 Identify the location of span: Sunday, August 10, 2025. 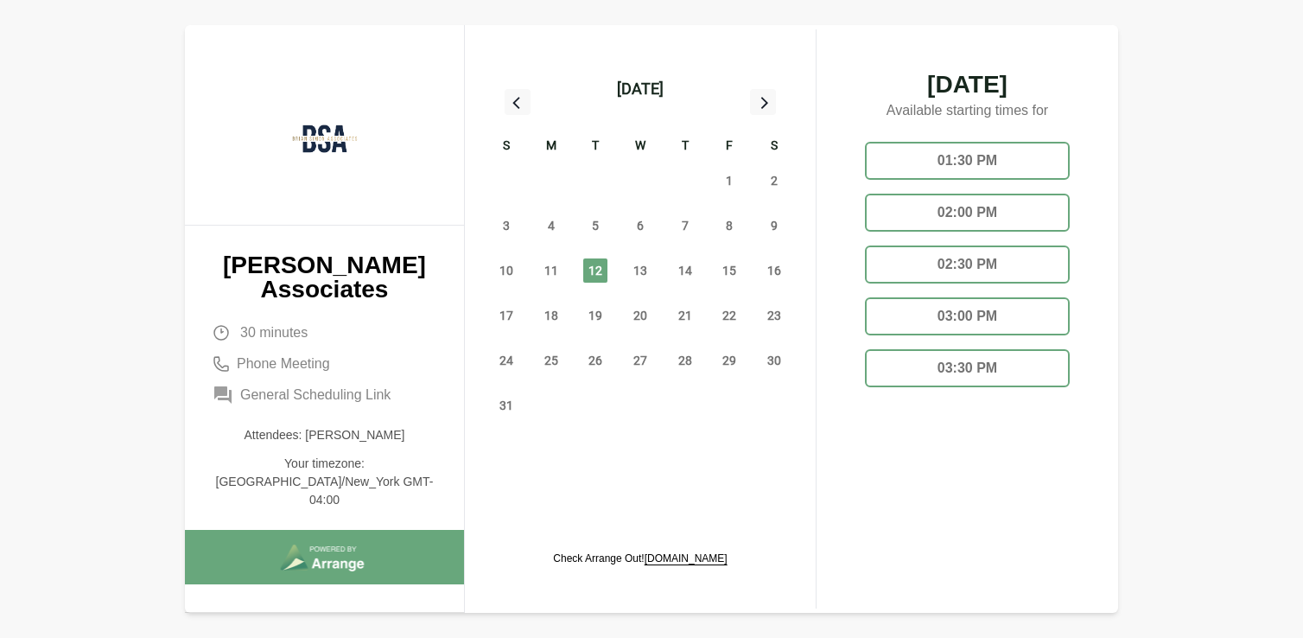
(506, 271).